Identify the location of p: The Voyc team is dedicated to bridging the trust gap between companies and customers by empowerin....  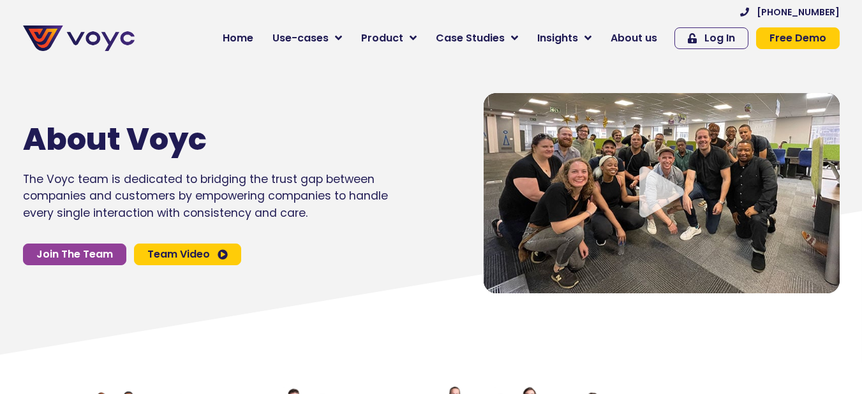
(206, 196).